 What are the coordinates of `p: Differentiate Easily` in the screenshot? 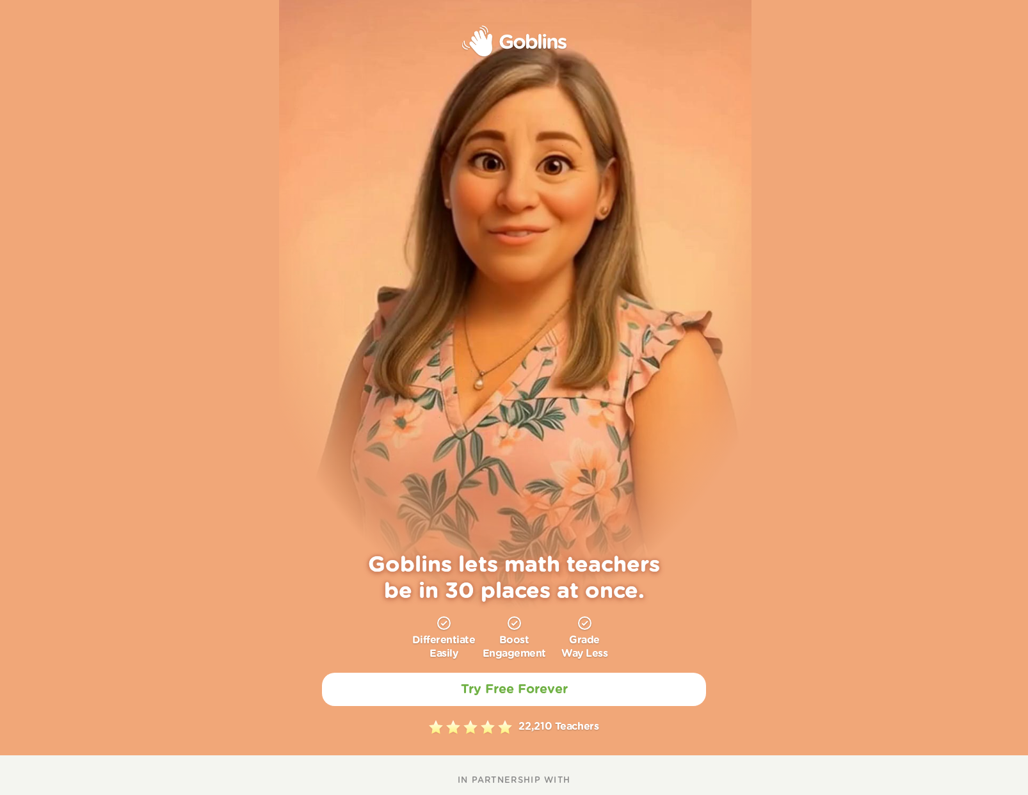 It's located at (444, 647).